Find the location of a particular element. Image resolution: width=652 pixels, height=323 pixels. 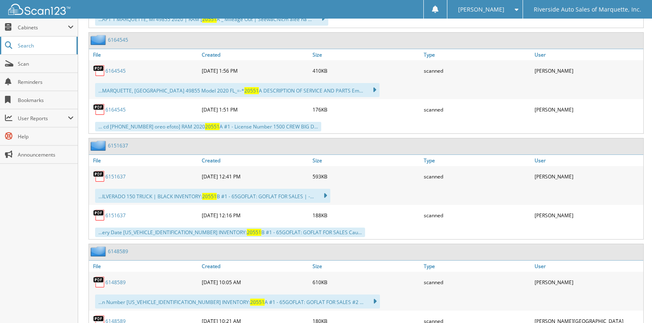

span: Help is located at coordinates (45, 136).